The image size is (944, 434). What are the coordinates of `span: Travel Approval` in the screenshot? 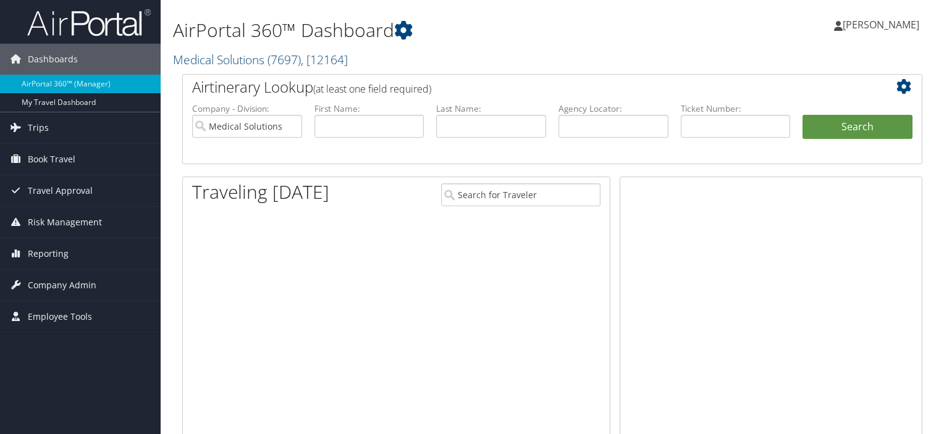 It's located at (60, 191).